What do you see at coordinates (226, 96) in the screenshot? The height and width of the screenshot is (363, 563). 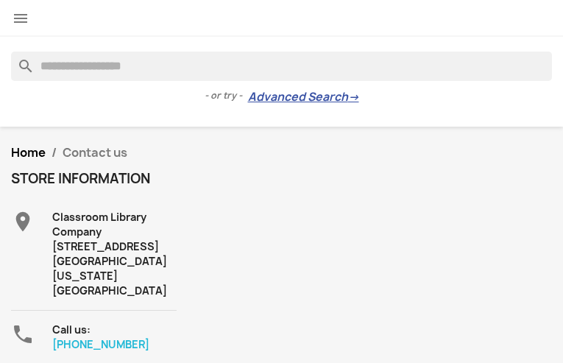 I see `span: - or try -` at bounding box center [226, 96].